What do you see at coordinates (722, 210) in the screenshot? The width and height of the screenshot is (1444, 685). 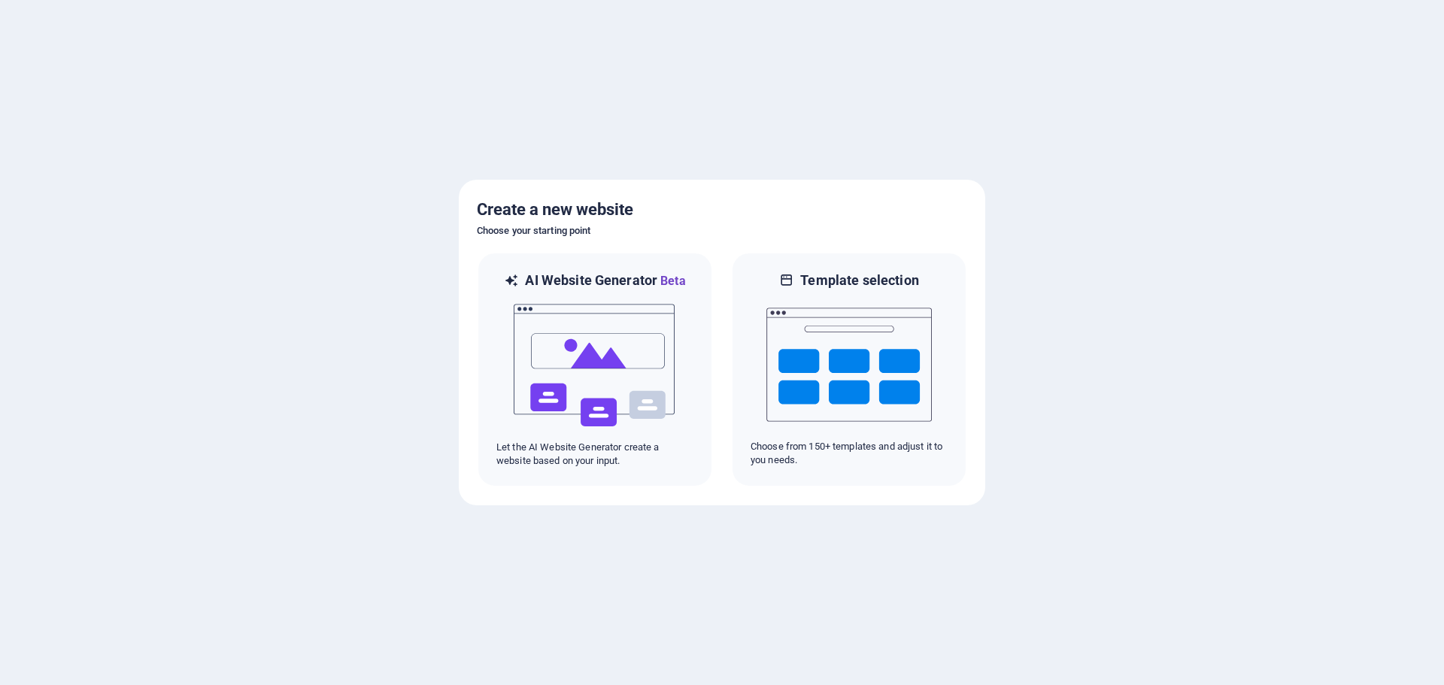 I see `h5: Create a new website` at bounding box center [722, 210].